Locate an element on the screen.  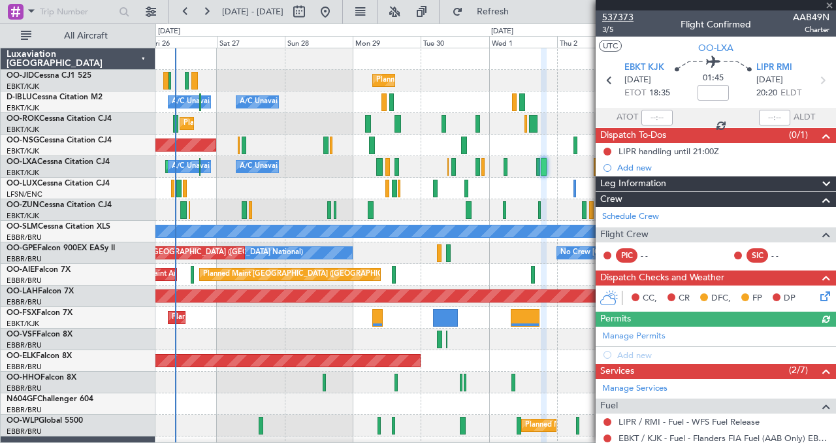
span: Flight Crew is located at coordinates (624, 234).